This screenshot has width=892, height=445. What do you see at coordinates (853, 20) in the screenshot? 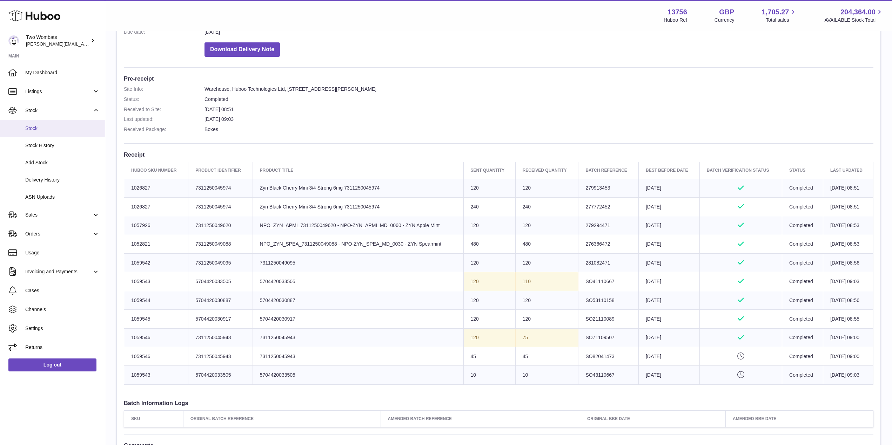
I see `span: AVAILABLE Stock Total` at bounding box center [853, 20].